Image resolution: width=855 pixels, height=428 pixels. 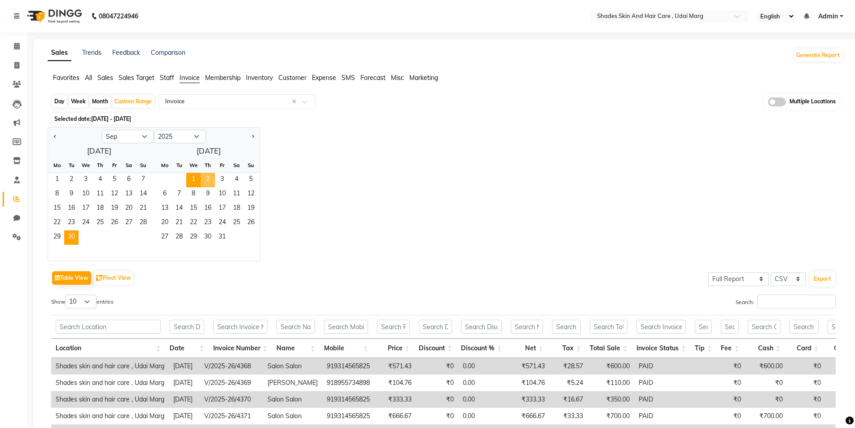 What do you see at coordinates (180, 136) in the screenshot?
I see `select: Select year` at bounding box center [180, 136].